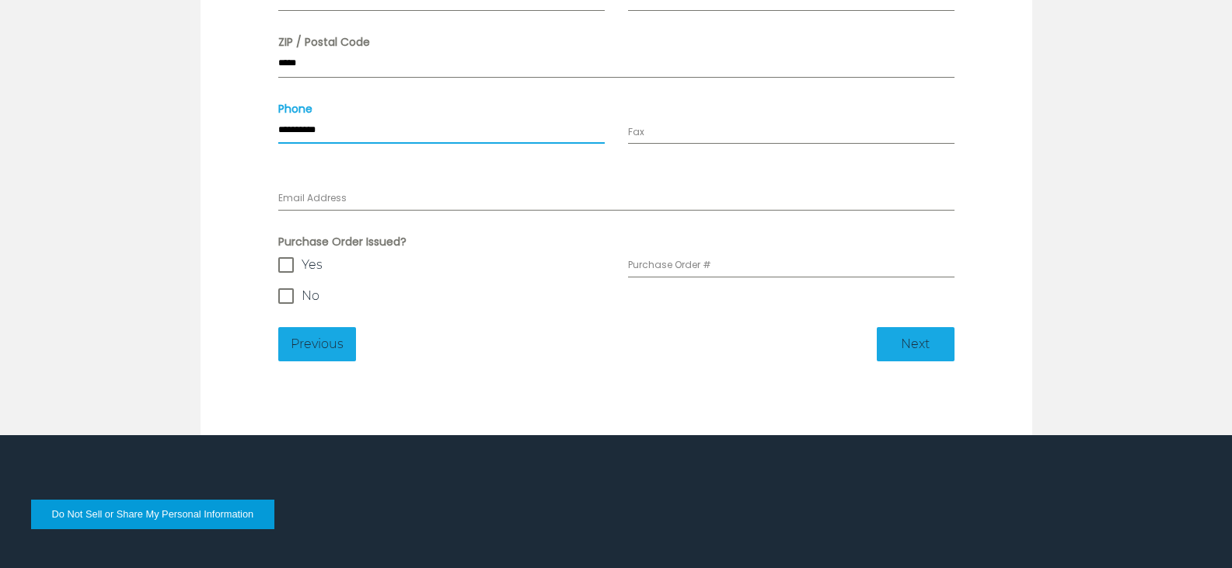 The width and height of the screenshot is (1232, 568). What do you see at coordinates (317, 344) in the screenshot?
I see `span: Previous` at bounding box center [317, 344].